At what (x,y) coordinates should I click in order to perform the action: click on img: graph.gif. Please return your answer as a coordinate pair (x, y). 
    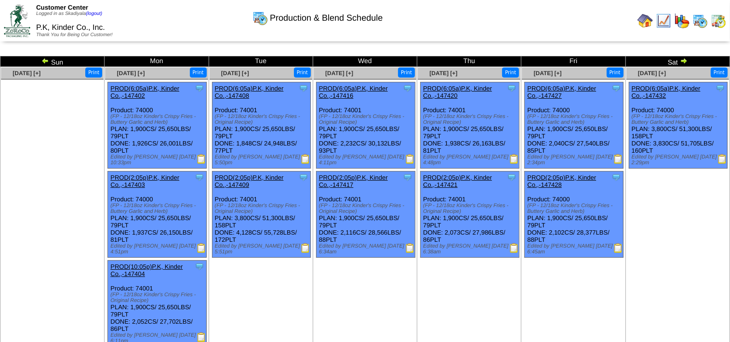
    Looking at the image, I should click on (681, 21).